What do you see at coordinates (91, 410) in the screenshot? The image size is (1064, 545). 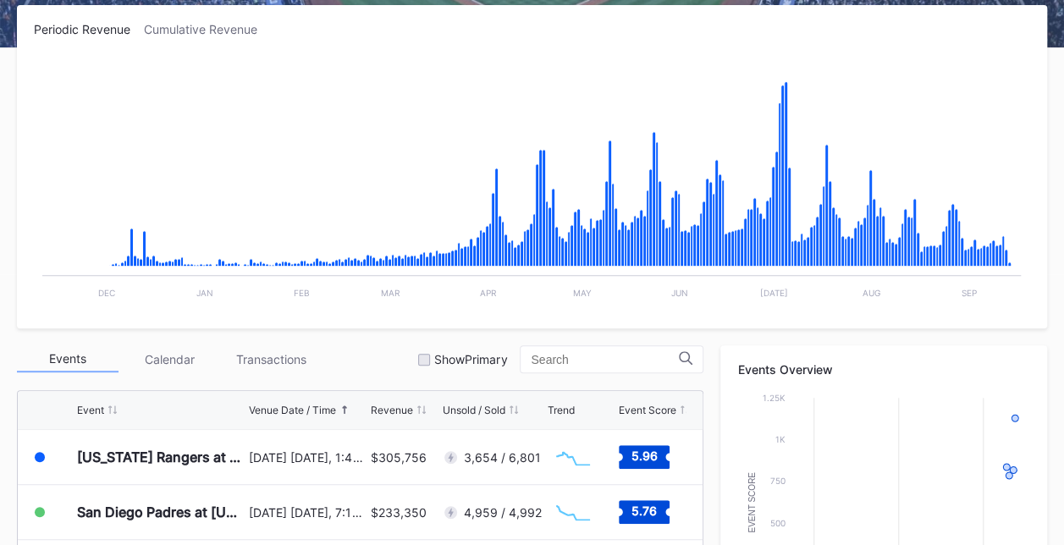 I see `div: Event` at bounding box center [91, 410].